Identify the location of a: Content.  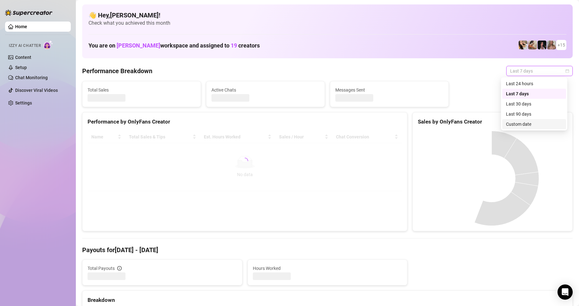
(23, 57).